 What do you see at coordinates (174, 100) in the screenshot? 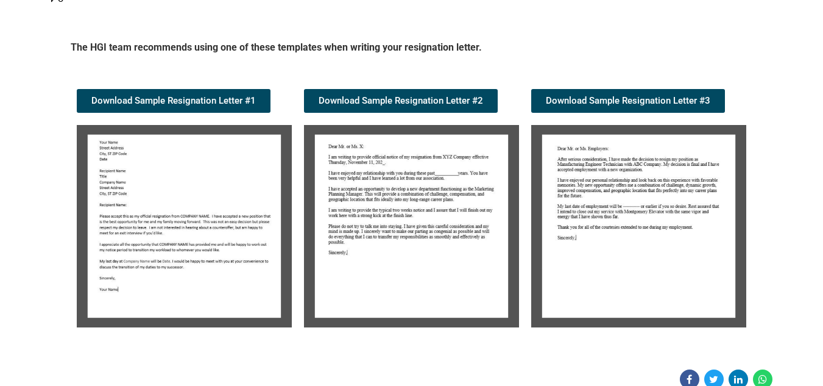
I see `span: Download Sample Resignation Letter #1` at bounding box center [174, 100].